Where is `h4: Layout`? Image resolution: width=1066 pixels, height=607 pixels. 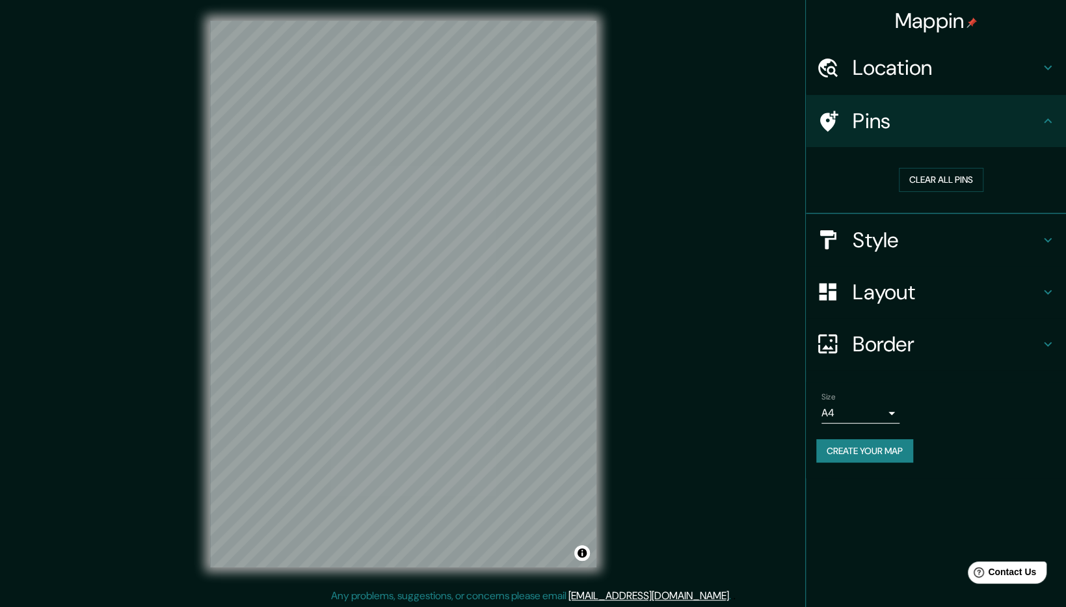 h4: Layout is located at coordinates (947, 292).